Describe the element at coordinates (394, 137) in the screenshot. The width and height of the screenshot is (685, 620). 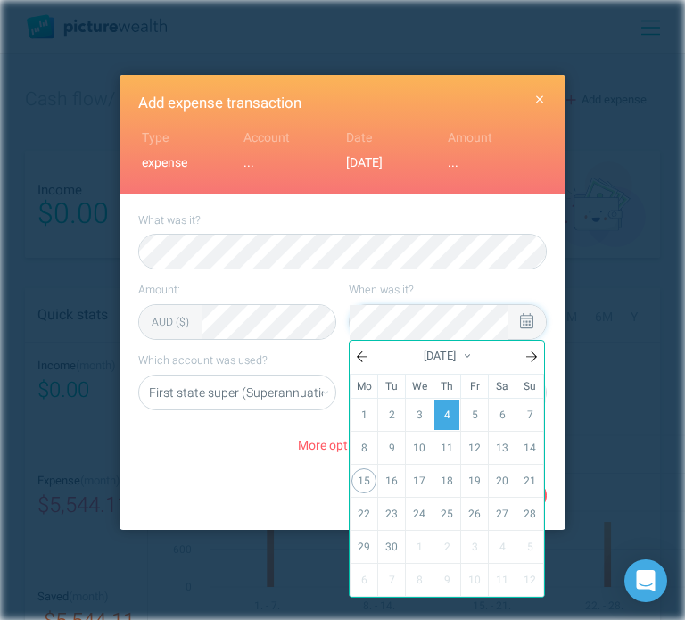
I see `div: Date` at that location.